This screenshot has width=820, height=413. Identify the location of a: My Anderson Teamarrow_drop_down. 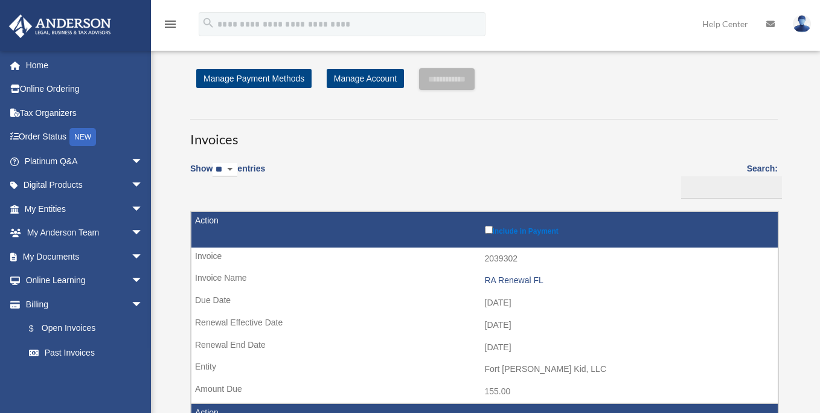
(85, 233).